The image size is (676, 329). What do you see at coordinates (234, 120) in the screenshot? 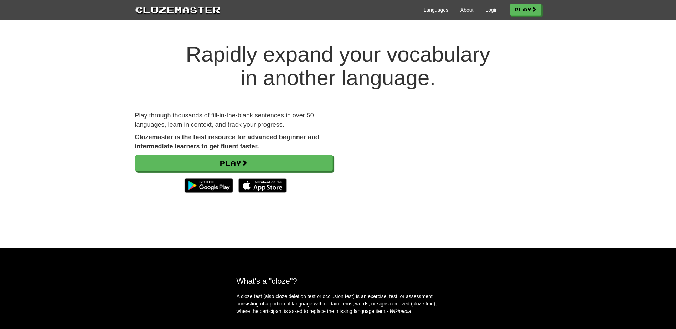
I see `p: Play through thousands of fill-in-the-blank sentences in over 50 languages, learn in context, and...` at bounding box center [234, 120].